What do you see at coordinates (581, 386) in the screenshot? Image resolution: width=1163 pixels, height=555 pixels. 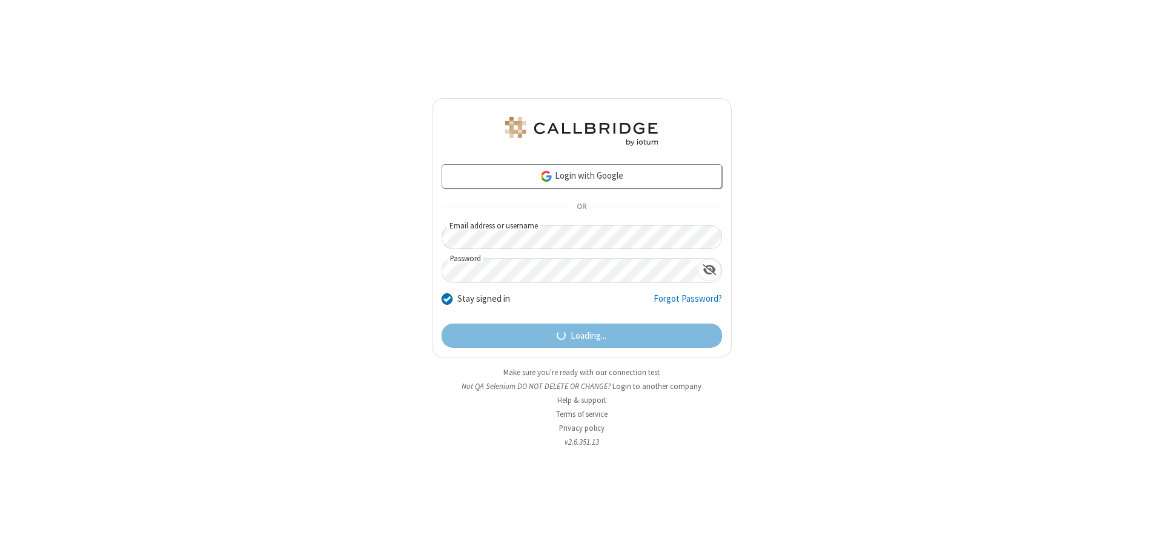 I see `li: Not QA Selenium DO NOT DELETE OR CHANGE?` at bounding box center [581, 386].